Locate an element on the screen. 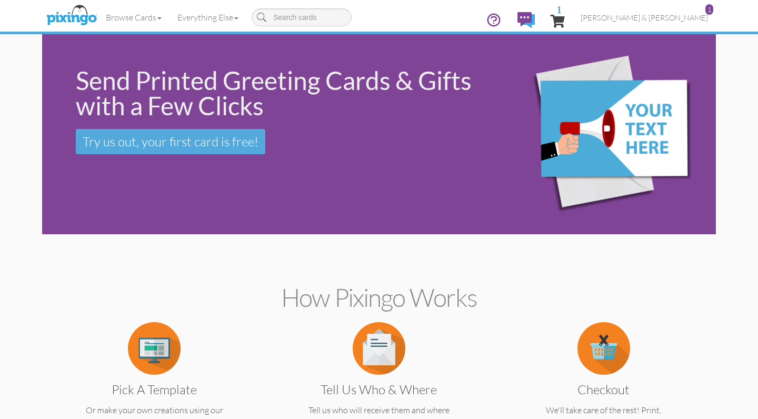 Image resolution: width=758 pixels, height=419 pixels. div: Send Printed Greeting Cards & Gifts with a Few Clicks is located at coordinates (279, 93).